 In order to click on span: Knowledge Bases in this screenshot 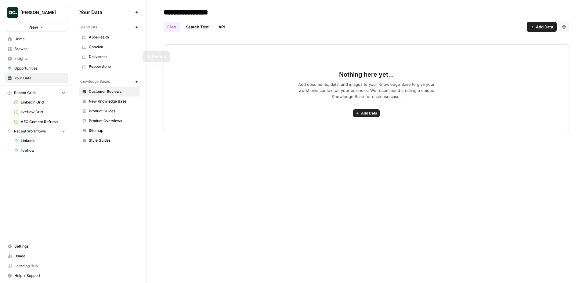, I will do `click(95, 82)`.